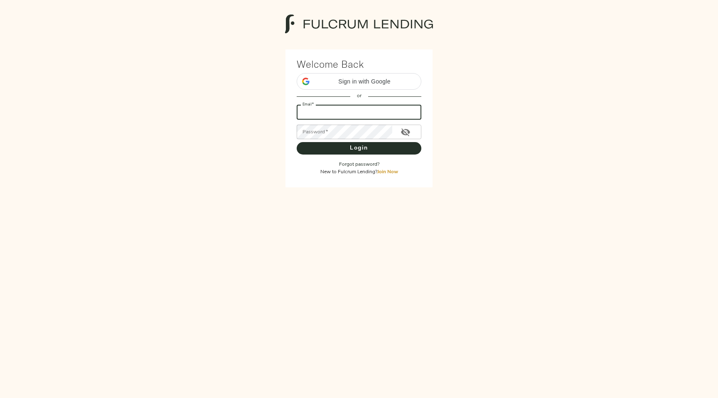 This screenshot has width=718, height=398. I want to click on img: logo, so click(359, 24).